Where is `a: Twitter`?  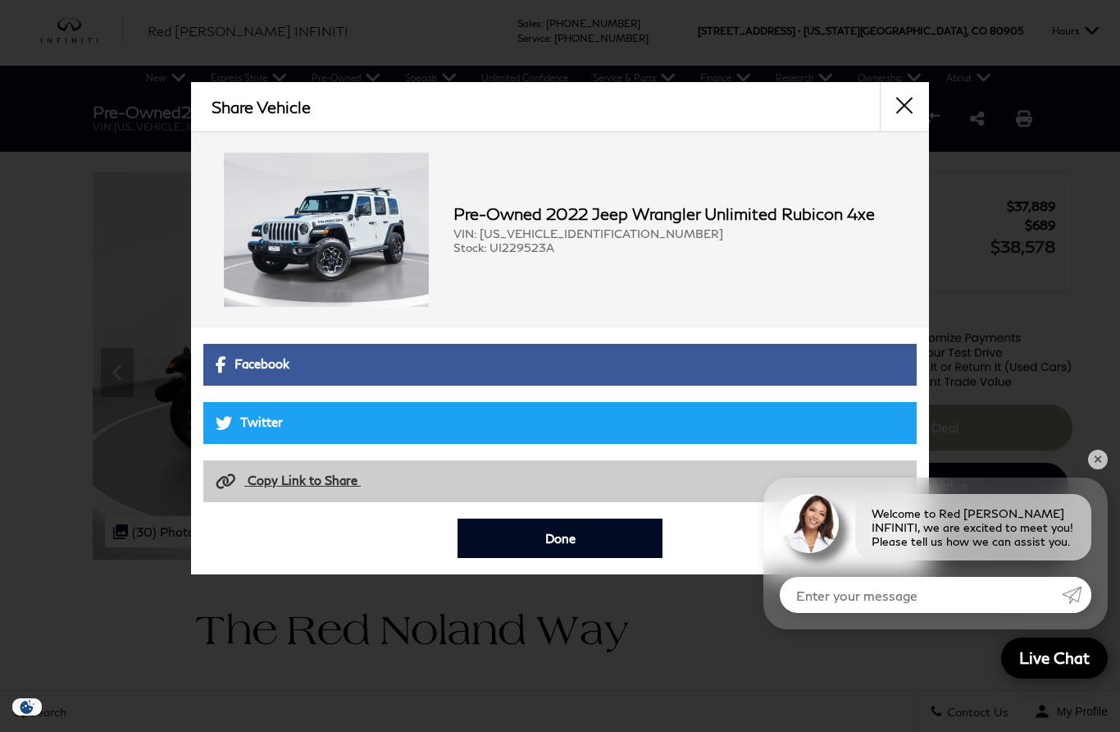 a: Twitter is located at coordinates (560, 422).